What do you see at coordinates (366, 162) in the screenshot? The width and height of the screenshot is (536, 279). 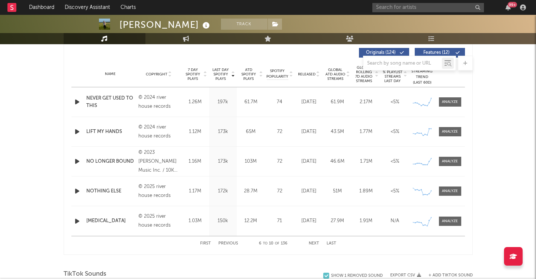 I see `div: 1.71M` at bounding box center [366, 162].